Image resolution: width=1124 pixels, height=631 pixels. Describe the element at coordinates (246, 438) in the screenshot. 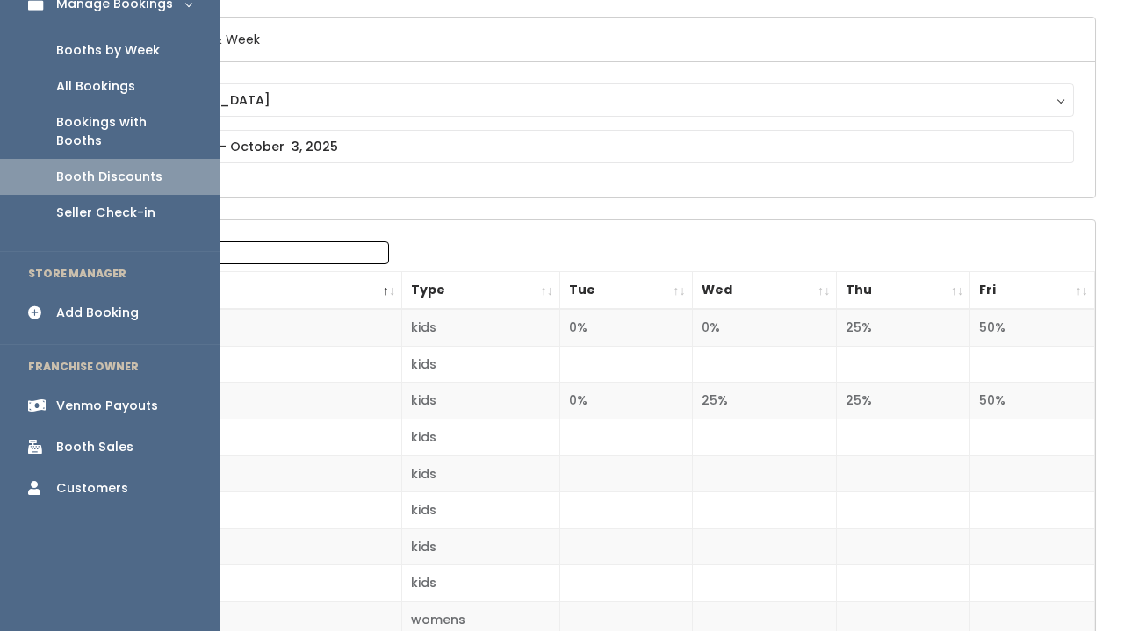

I see `td: 4` at that location.